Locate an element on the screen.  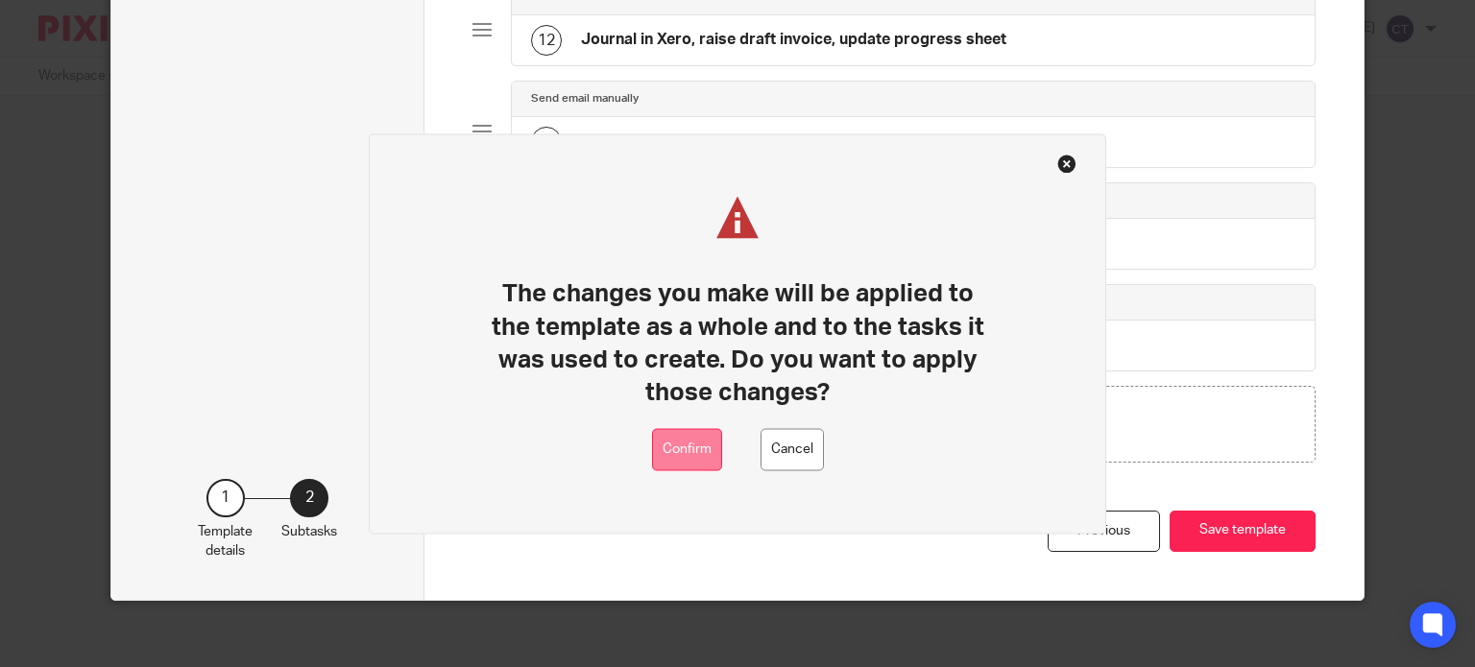
div: 12 is located at coordinates (546, 40).